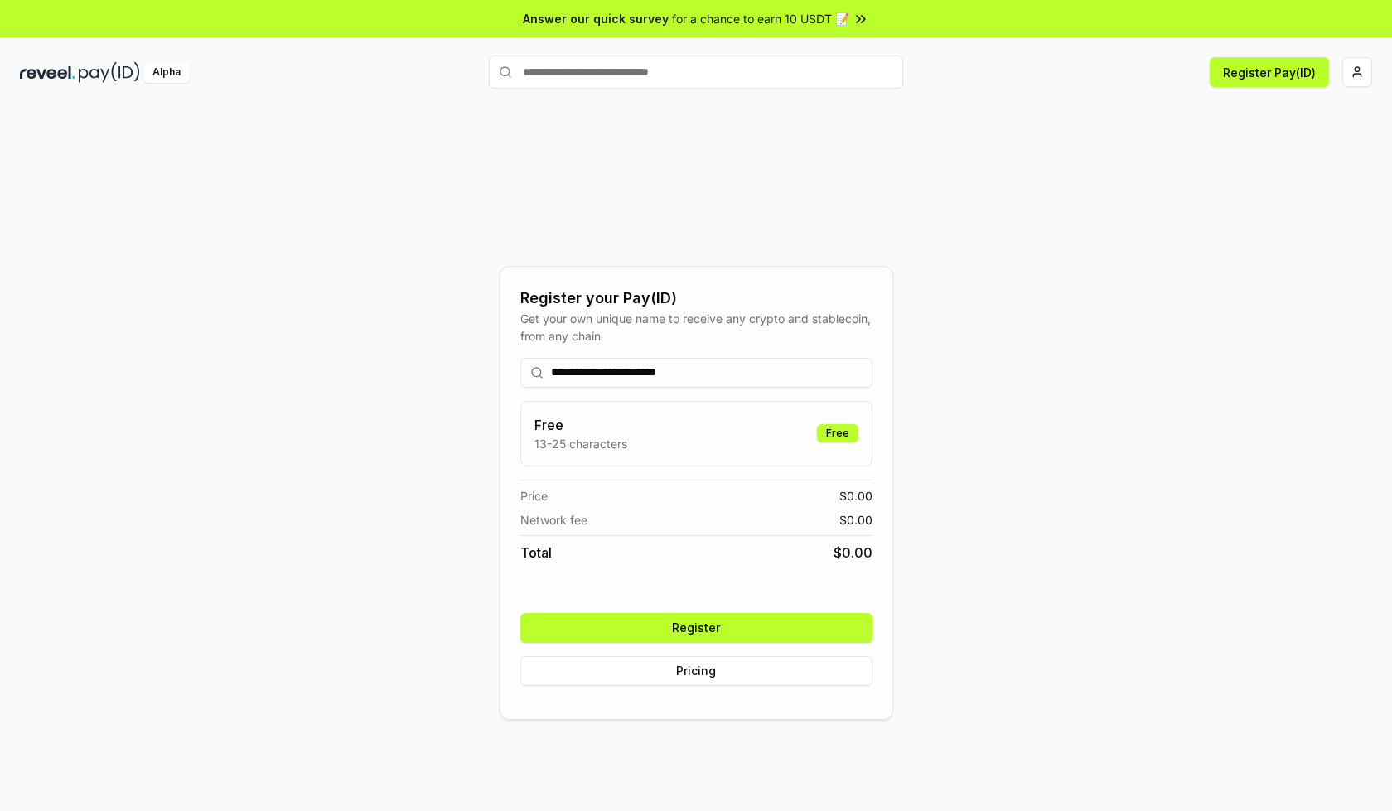 The image size is (1392, 811). What do you see at coordinates (1269, 72) in the screenshot?
I see `button: Register Pay(ID)` at bounding box center [1269, 72].